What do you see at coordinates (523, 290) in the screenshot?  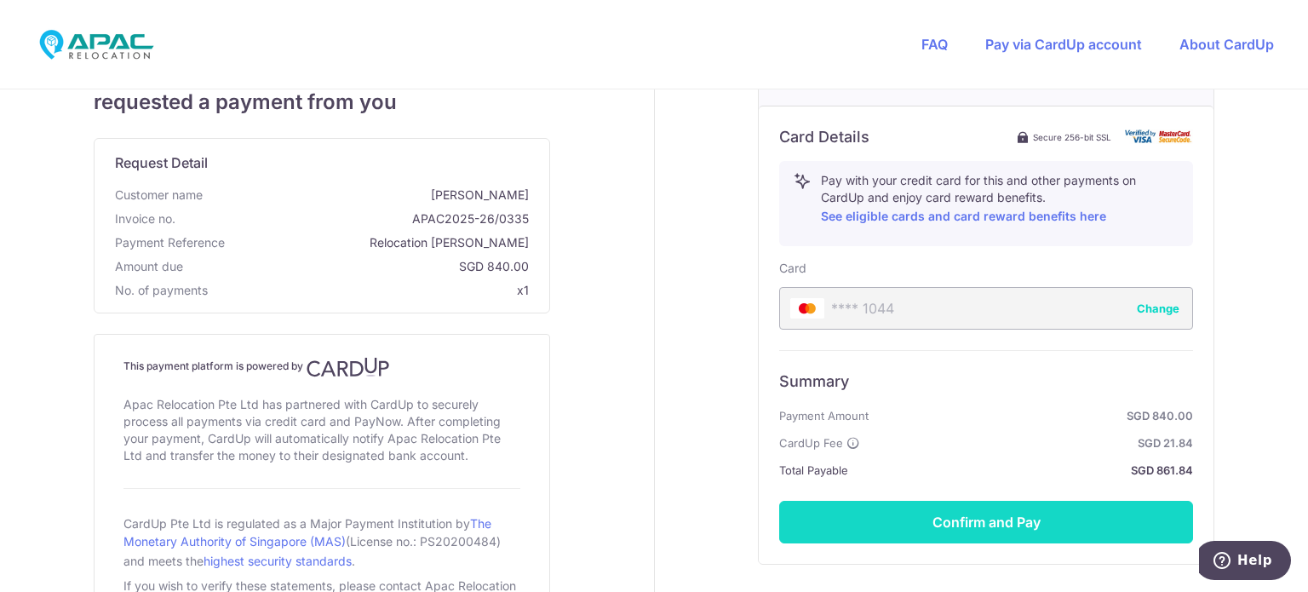 I see `span: x1` at bounding box center [523, 290].